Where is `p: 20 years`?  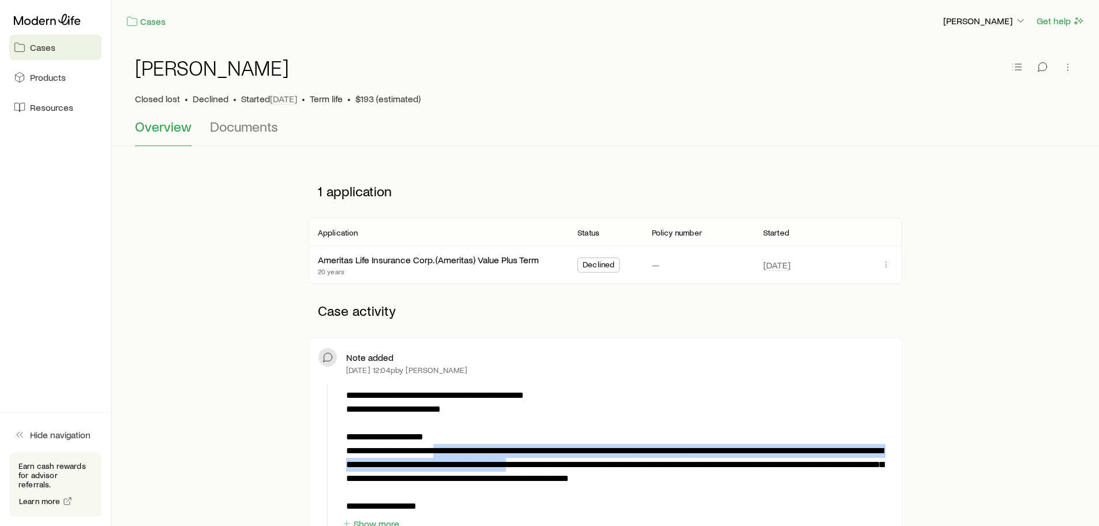
p: 20 years is located at coordinates (428, 271).